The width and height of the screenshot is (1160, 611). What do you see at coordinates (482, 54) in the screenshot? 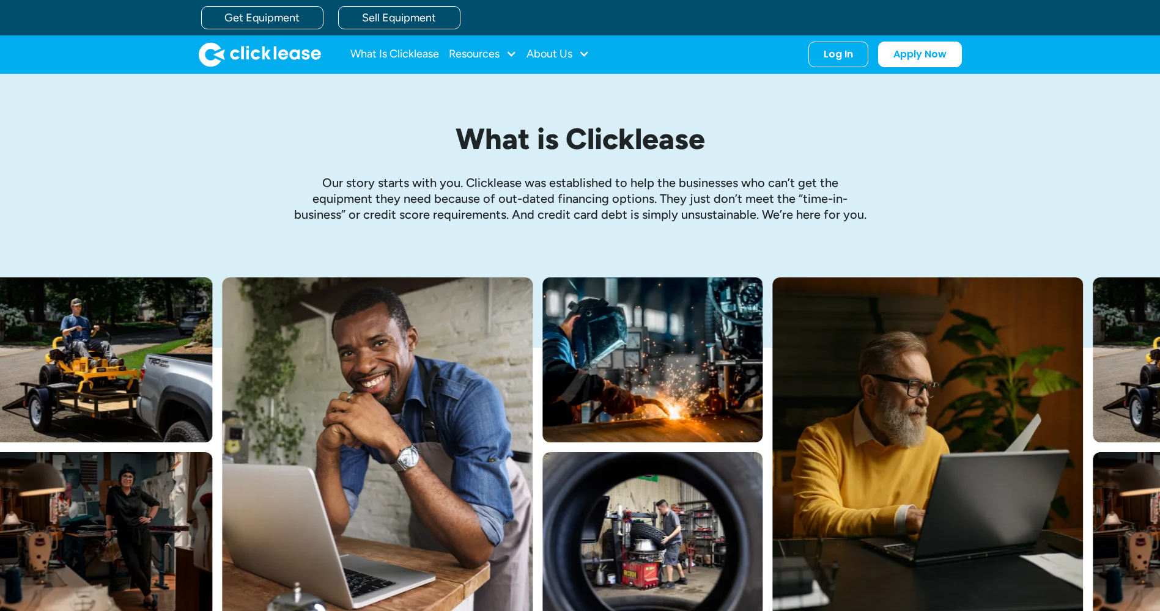
I see `div: Resources` at bounding box center [482, 54].